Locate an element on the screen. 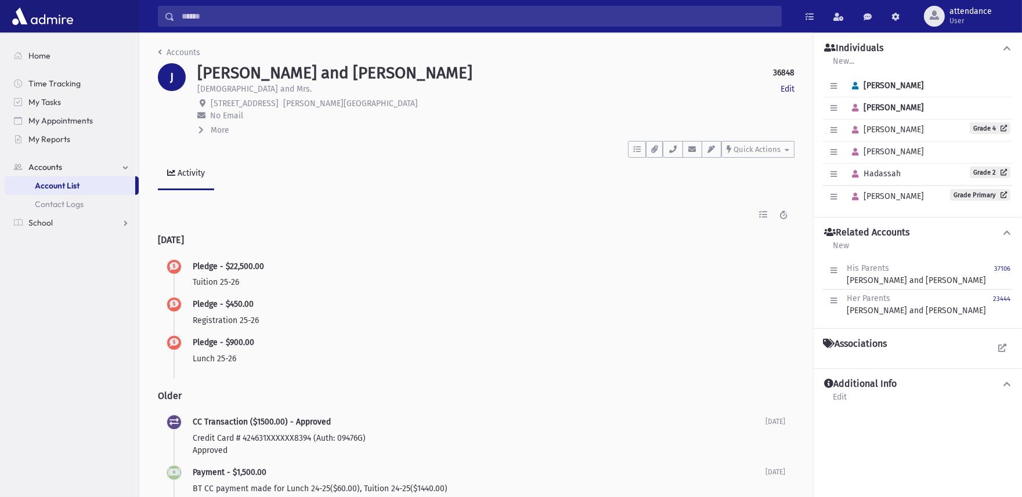 Image resolution: width=1022 pixels, height=497 pixels. span: No Email is located at coordinates (226, 115).